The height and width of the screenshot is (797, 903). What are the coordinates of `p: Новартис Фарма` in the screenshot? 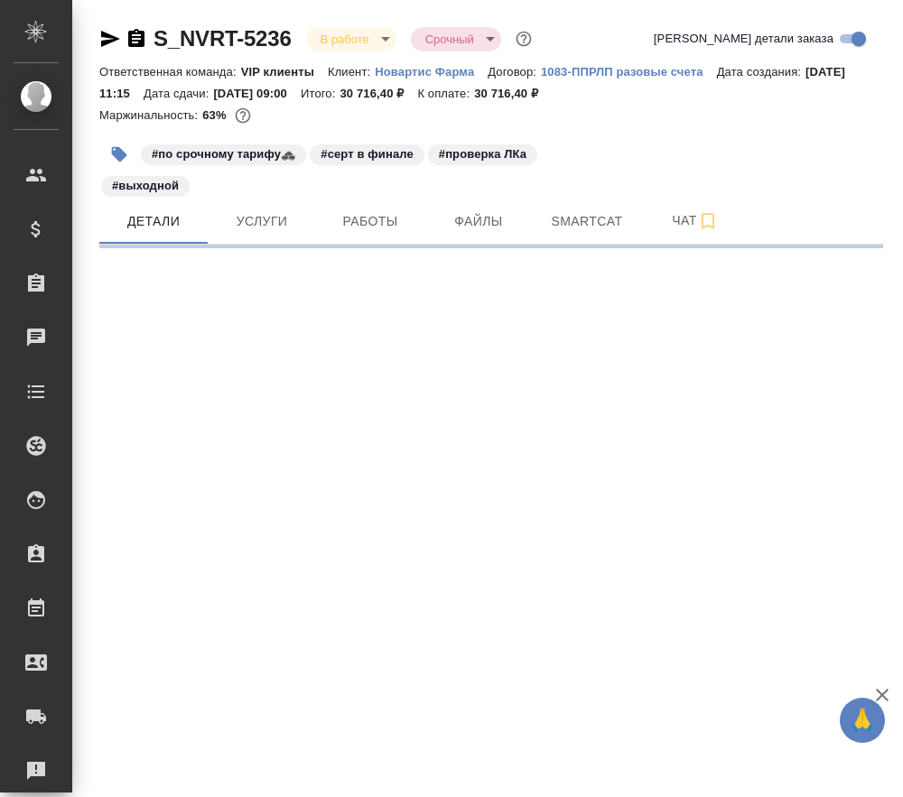 It's located at (431, 71).